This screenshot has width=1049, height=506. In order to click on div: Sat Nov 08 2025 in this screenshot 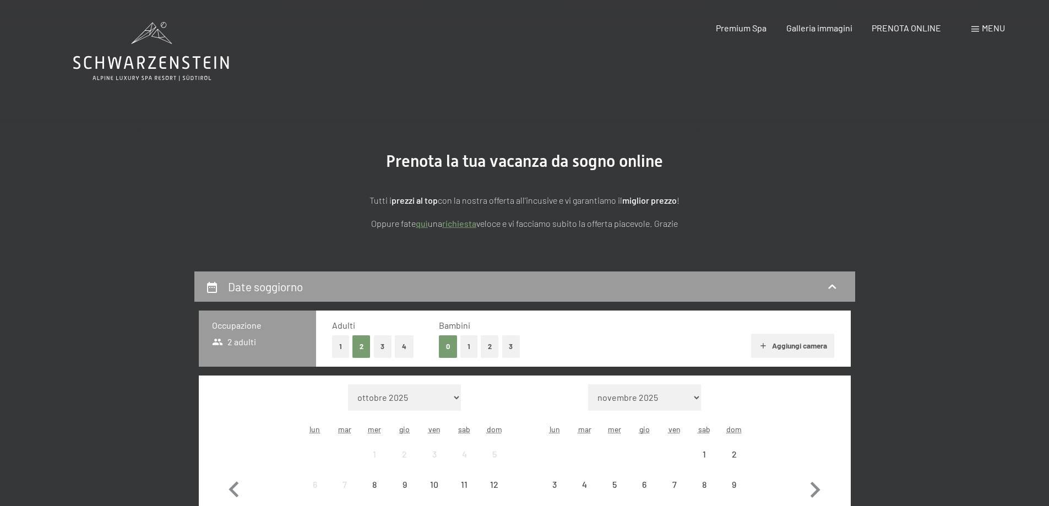, I will do `click(704, 484)`.